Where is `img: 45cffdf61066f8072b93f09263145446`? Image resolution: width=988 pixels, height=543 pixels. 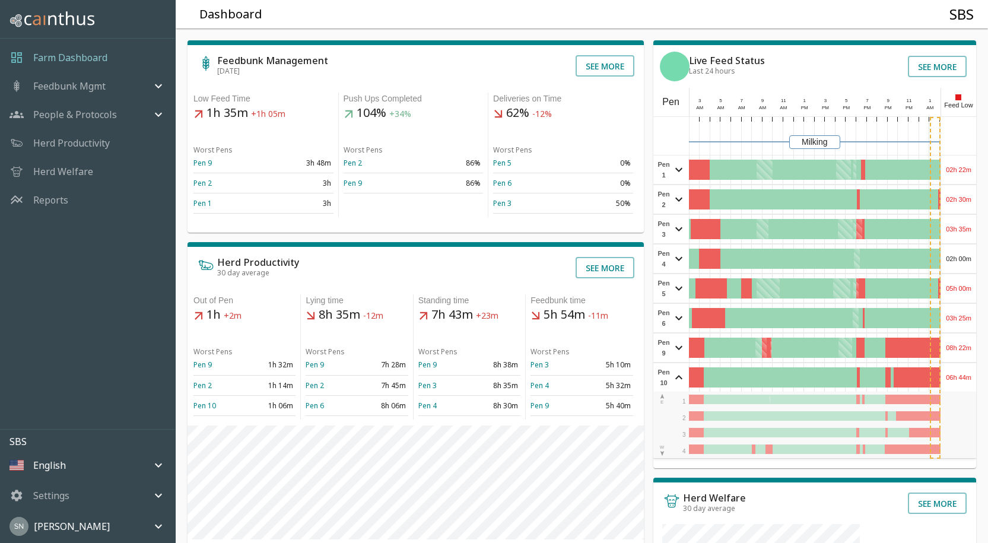 img: 45cffdf61066f8072b93f09263145446 is located at coordinates (19, 526).